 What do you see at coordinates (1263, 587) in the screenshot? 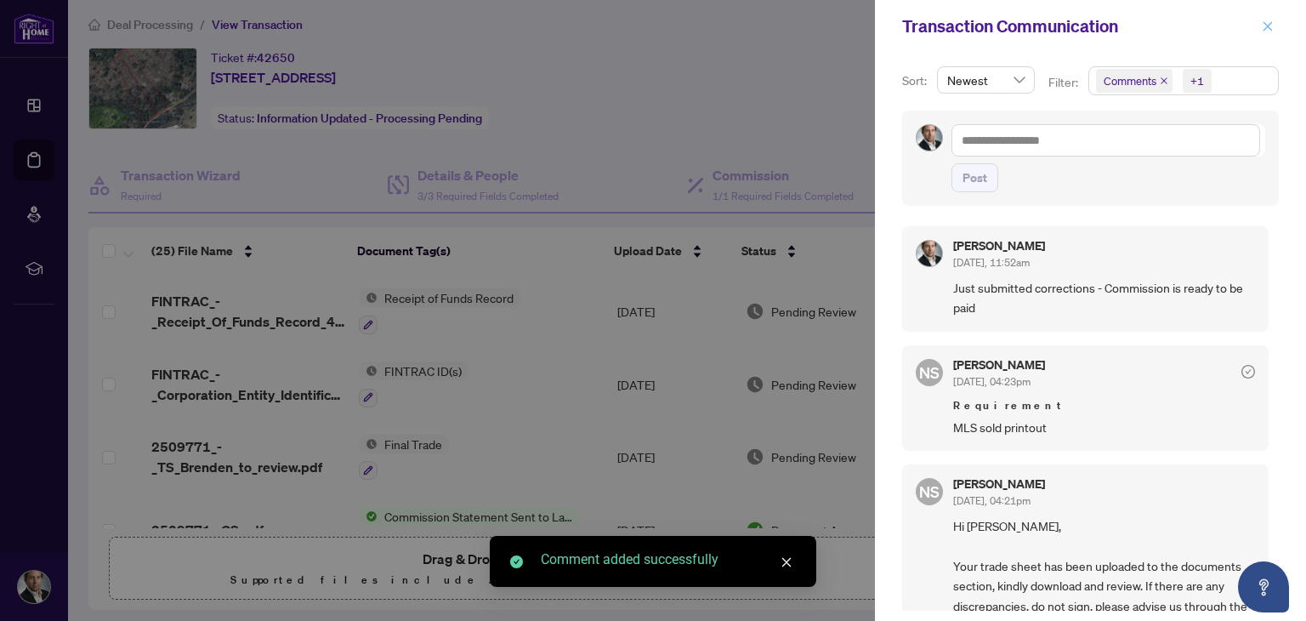
I see `button: Open asap` at bounding box center [1263, 587].